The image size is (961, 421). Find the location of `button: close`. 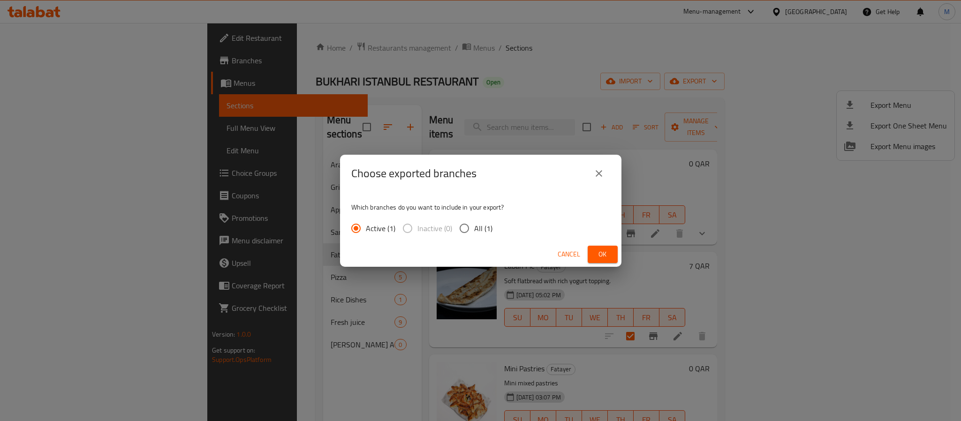

button: close is located at coordinates (599, 174).